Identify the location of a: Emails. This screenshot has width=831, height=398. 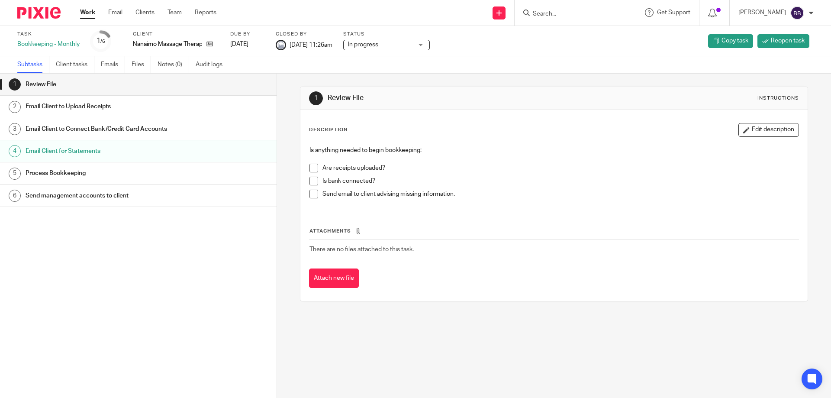
(113, 65).